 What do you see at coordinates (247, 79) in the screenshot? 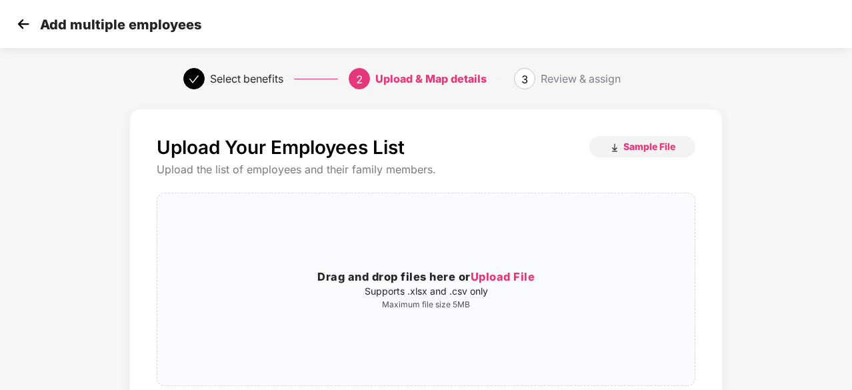
I see `div: Select benefits` at bounding box center [247, 79].